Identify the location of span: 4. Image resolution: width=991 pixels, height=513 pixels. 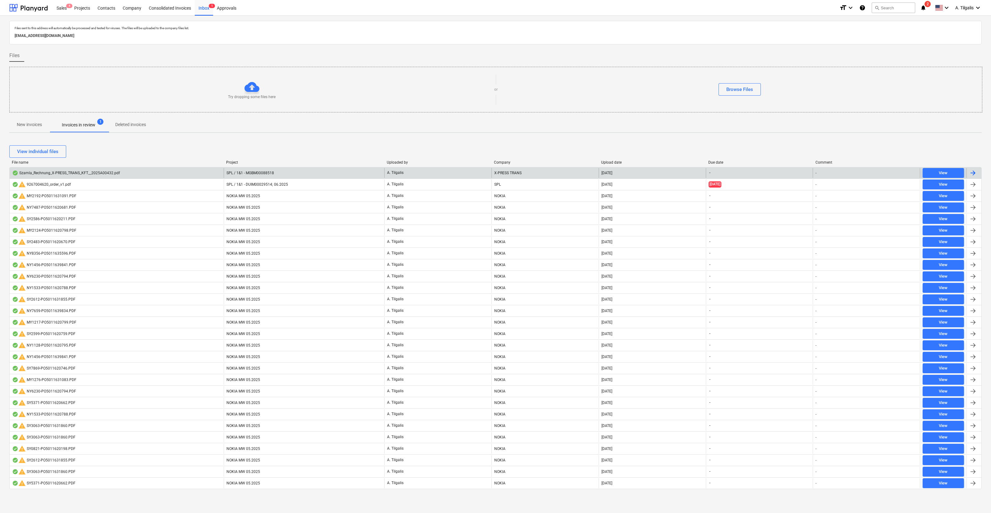
(69, 6).